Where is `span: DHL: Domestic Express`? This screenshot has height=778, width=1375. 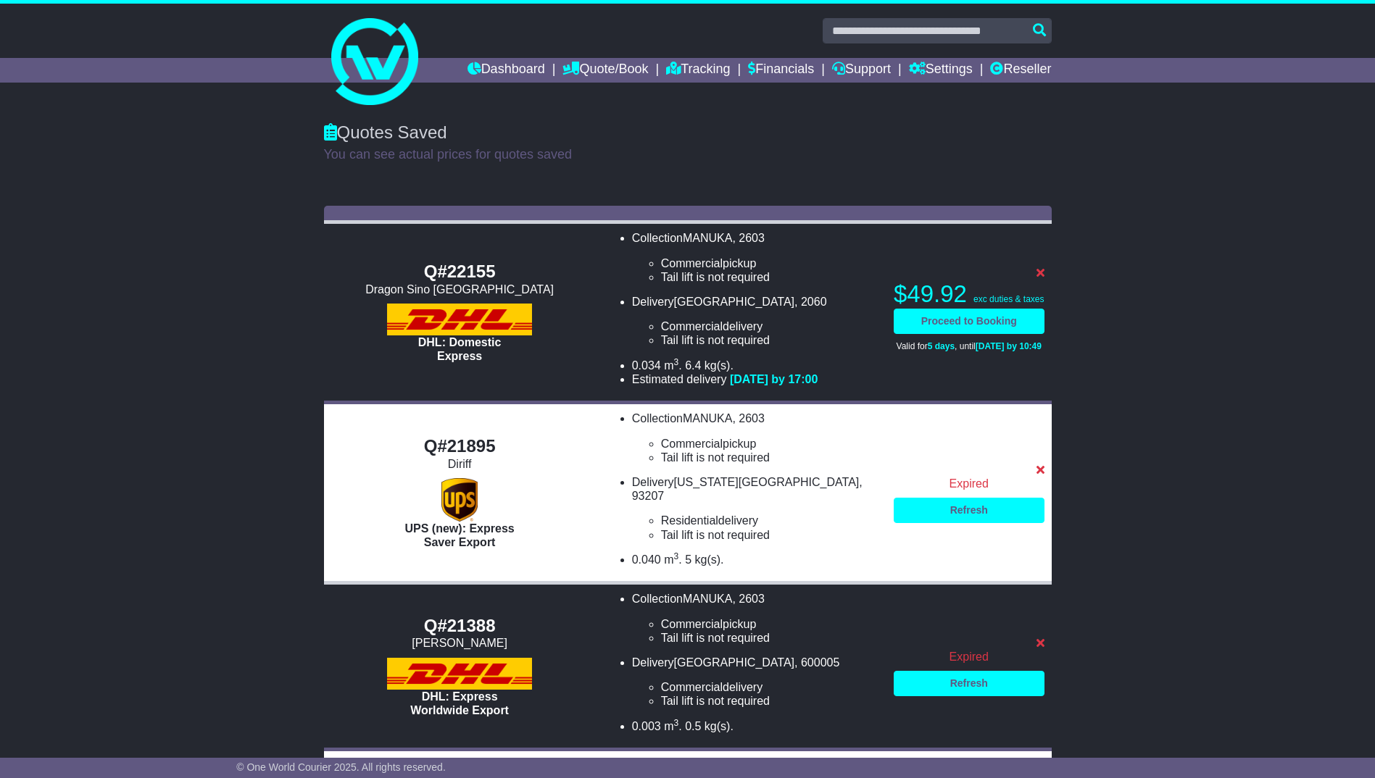
span: DHL: Domestic Express is located at coordinates (460, 349).